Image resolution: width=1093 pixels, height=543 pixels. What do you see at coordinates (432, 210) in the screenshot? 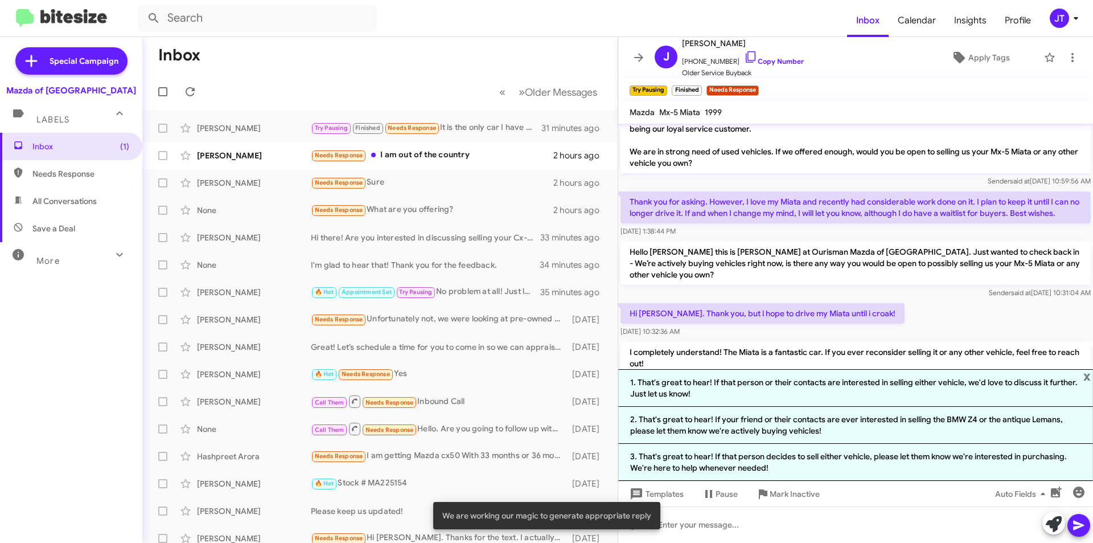
I see `div: What are you offering?` at bounding box center [432, 210].